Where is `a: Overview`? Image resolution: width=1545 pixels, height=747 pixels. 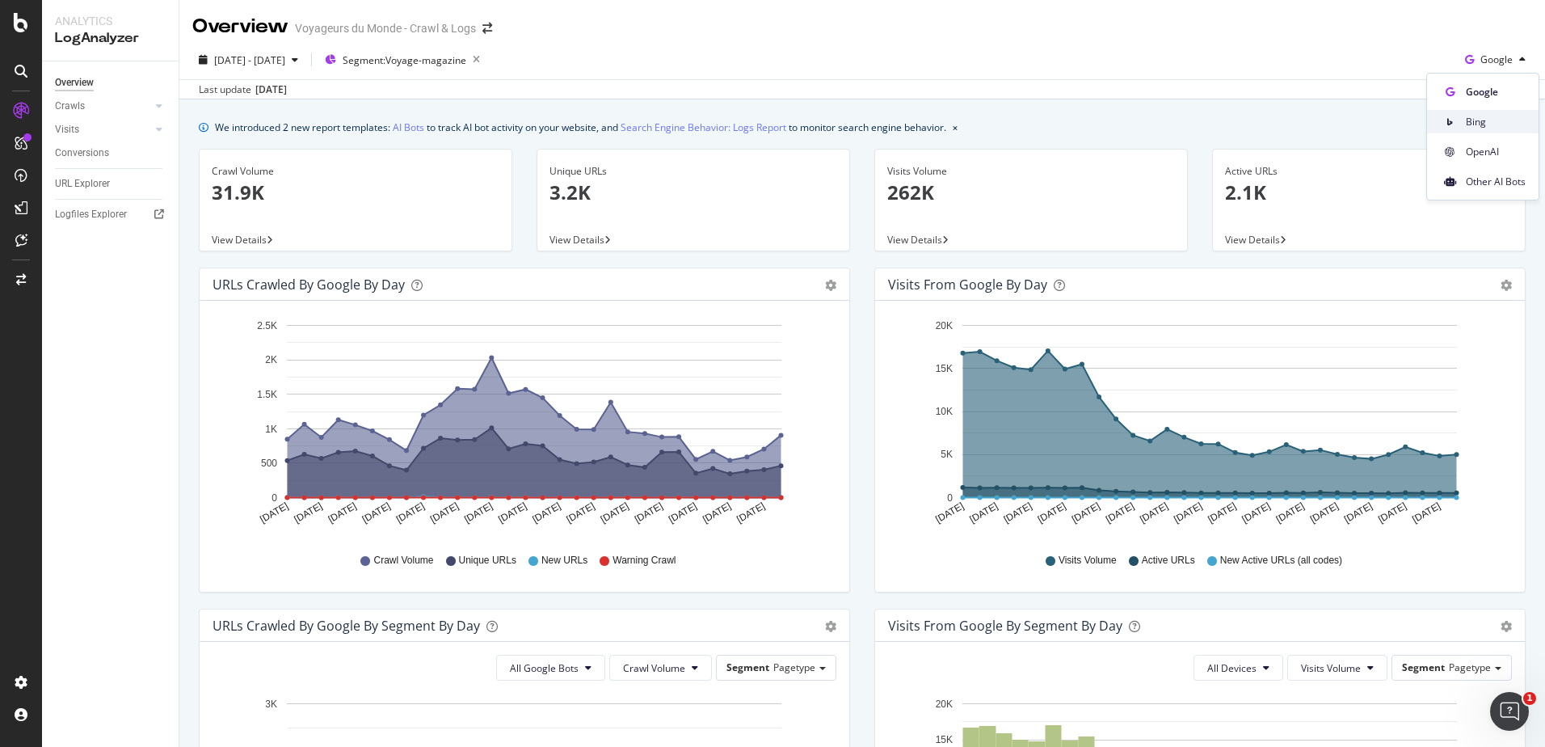
a: Overview is located at coordinates (111, 82).